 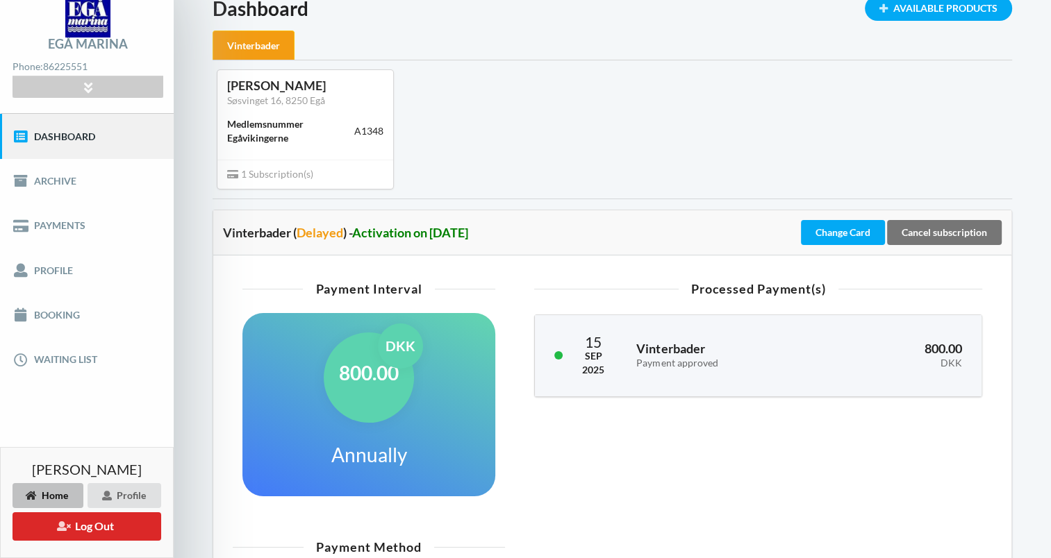 What do you see at coordinates (369, 455) in the screenshot?
I see `h1: Annually` at bounding box center [369, 455].